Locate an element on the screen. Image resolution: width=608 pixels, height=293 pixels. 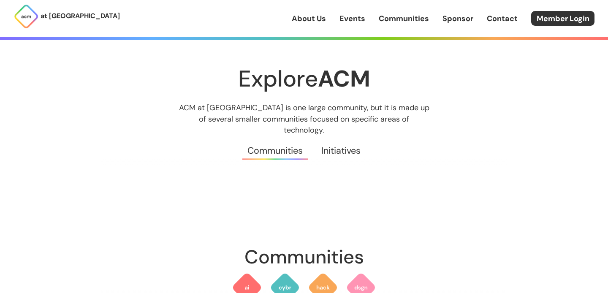
a: Events is located at coordinates (352, 19).